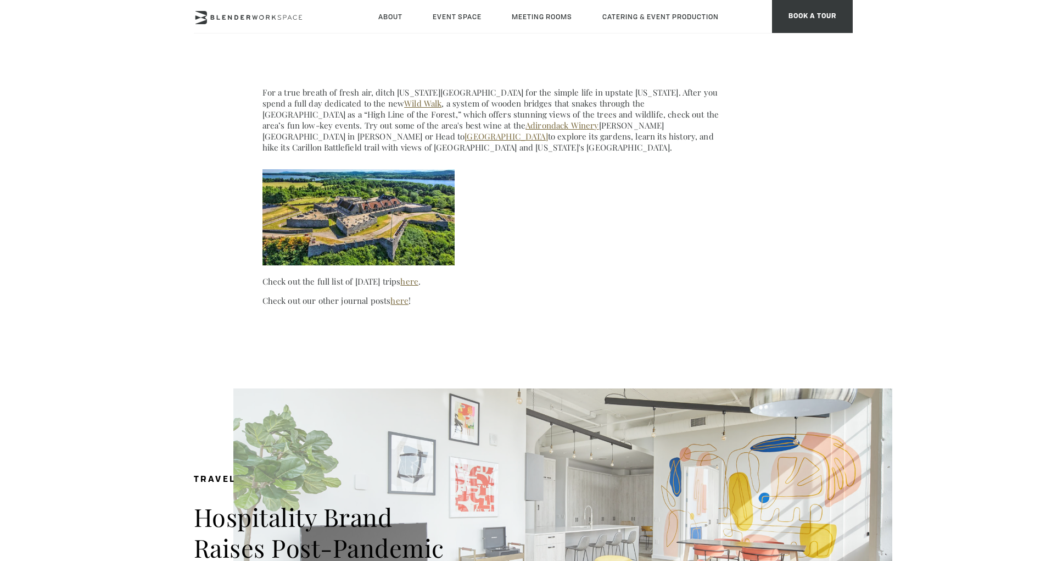 Image resolution: width=1046 pixels, height=561 pixels. I want to click on a: Wild Walk, so click(423, 103).